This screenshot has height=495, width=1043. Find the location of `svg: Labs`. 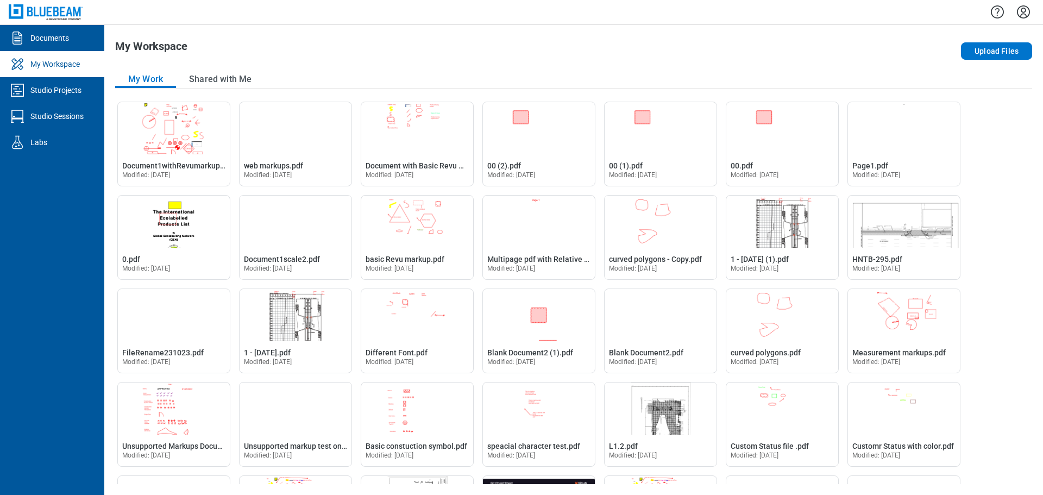

svg: Labs is located at coordinates (17, 142).